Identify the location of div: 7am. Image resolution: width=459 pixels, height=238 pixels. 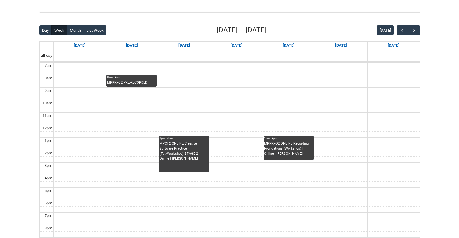
(48, 66).